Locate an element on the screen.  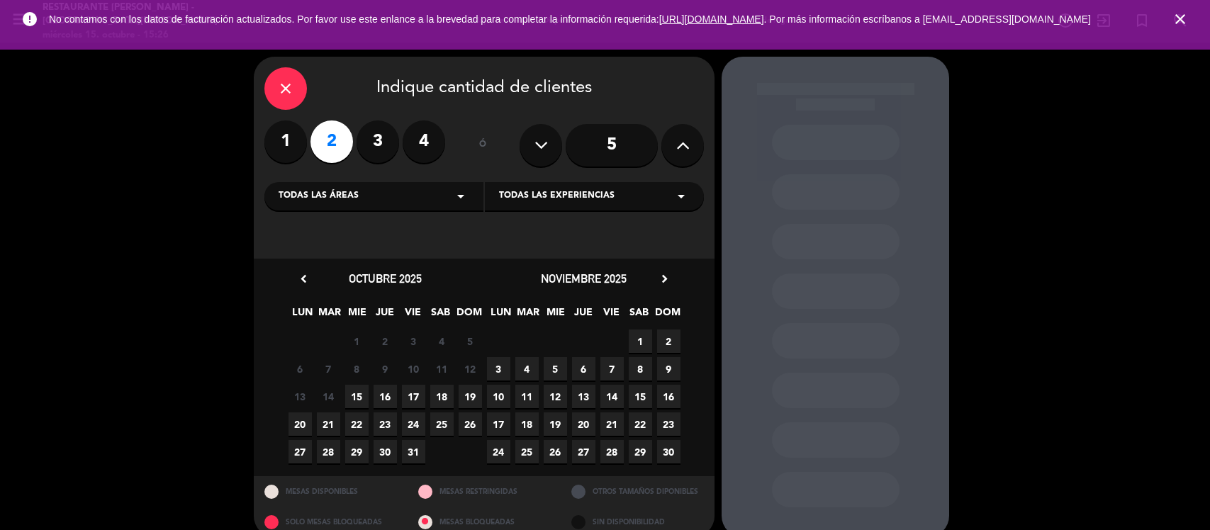
div: Indique cantidad de clientes is located at coordinates (484, 89).